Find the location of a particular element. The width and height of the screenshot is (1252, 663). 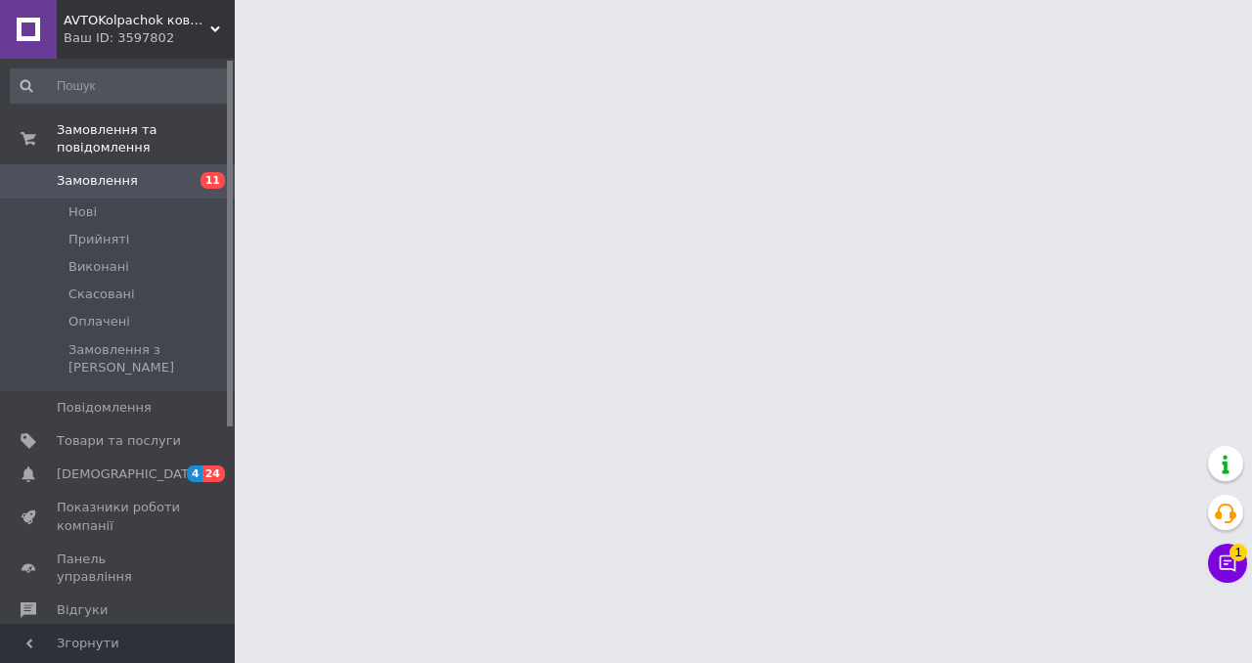

span: Виконані is located at coordinates (99, 267).